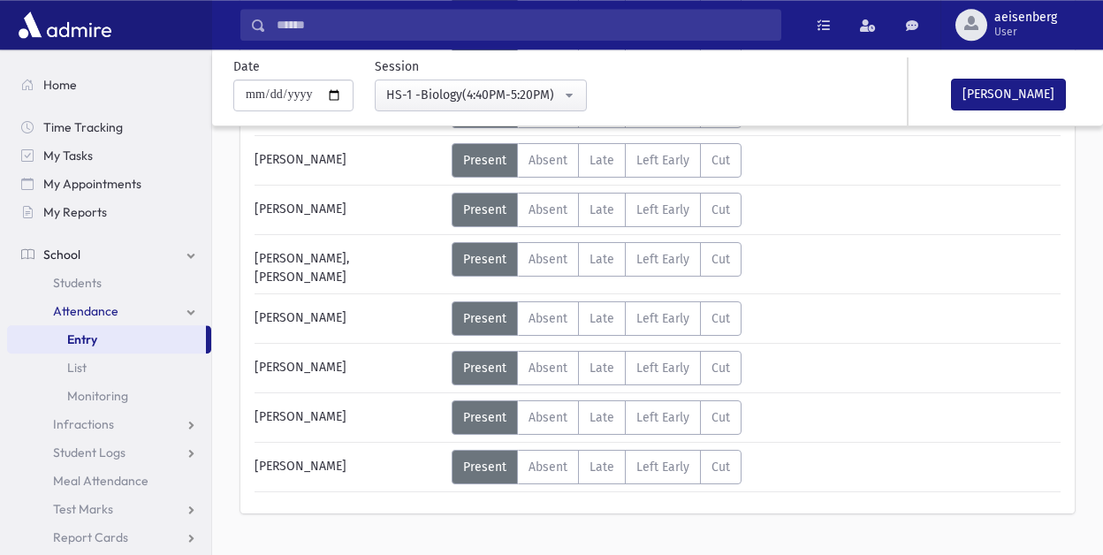  What do you see at coordinates (1026, 32) in the screenshot?
I see `span: User` at bounding box center [1026, 32].